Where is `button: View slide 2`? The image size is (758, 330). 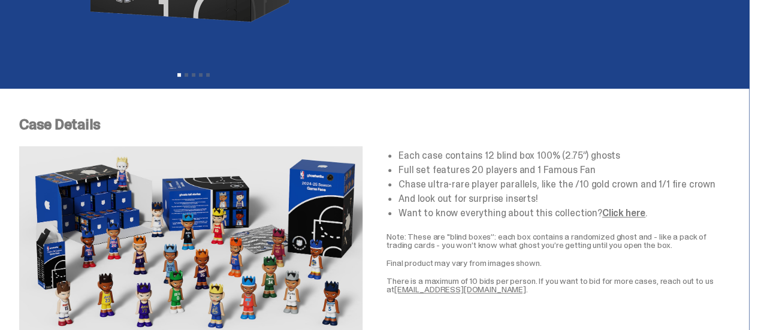 button: View slide 2 is located at coordinates (186, 75).